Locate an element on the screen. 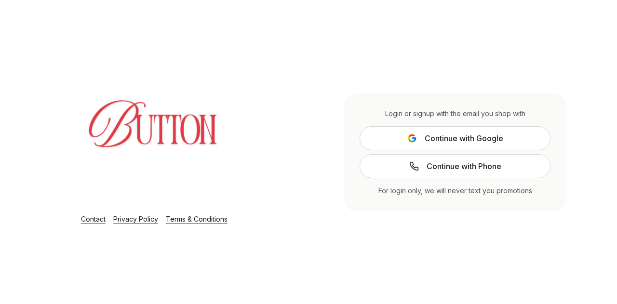 The height and width of the screenshot is (304, 617). span: Continue with Google is located at coordinates (464, 138).